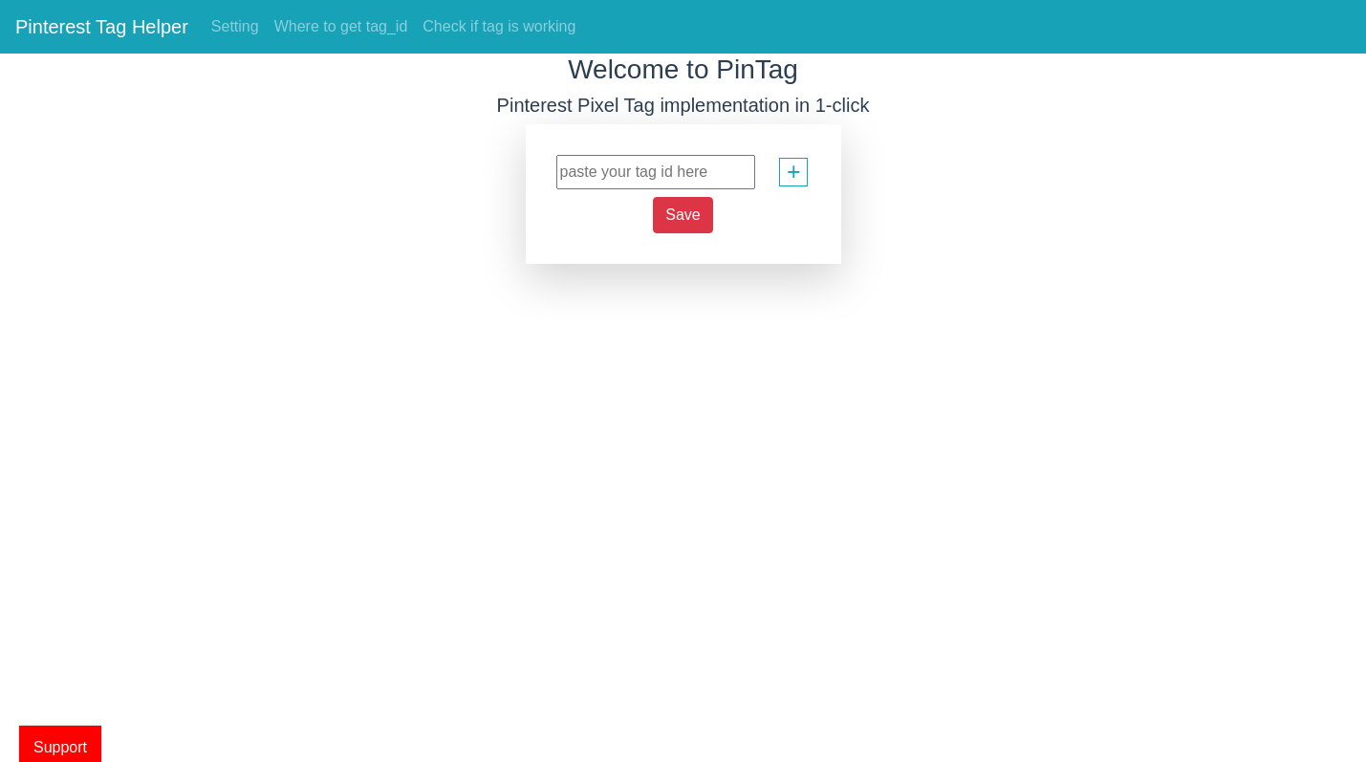 The width and height of the screenshot is (1366, 762). Describe the element at coordinates (101, 27) in the screenshot. I see `a: Pinterest Tag Helper` at that location.